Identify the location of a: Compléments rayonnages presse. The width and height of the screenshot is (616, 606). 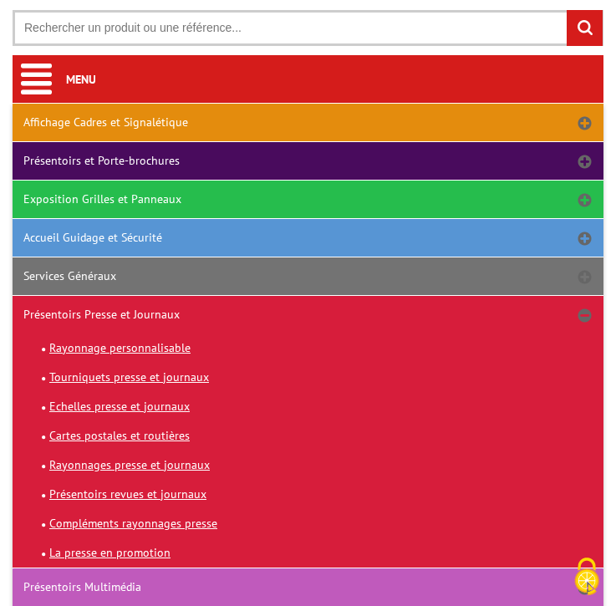
(322, 523).